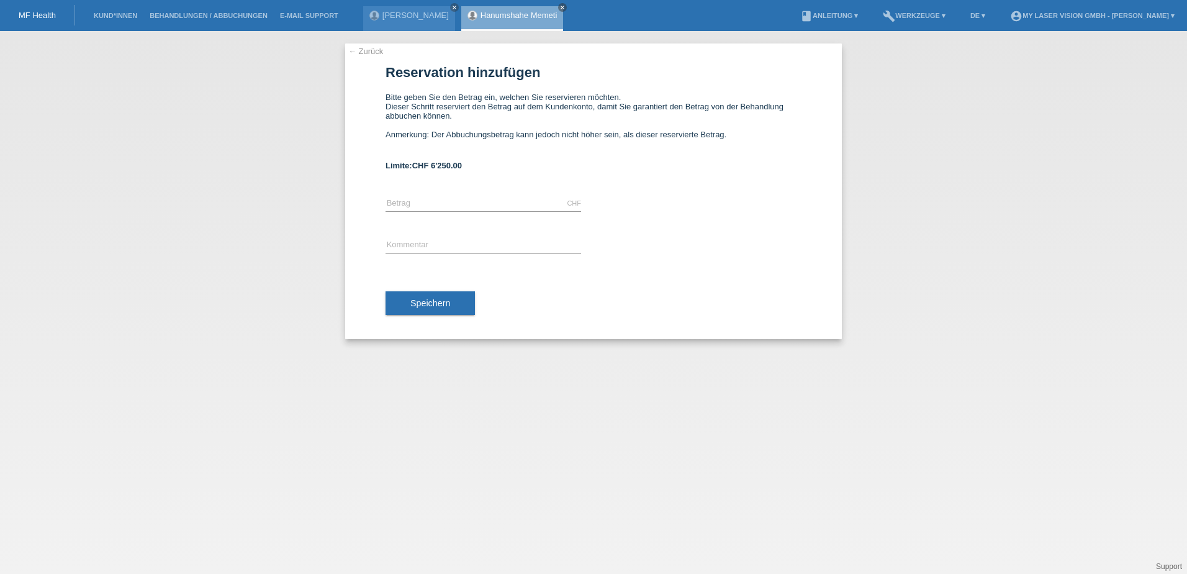 The height and width of the screenshot is (574, 1187). What do you see at coordinates (594, 120) in the screenshot?
I see `div: Bitte geben Sie den Betrag ein, welchen Sie reservieren möchten. Dieser Schritt reserviert den Be...` at bounding box center [594, 120].